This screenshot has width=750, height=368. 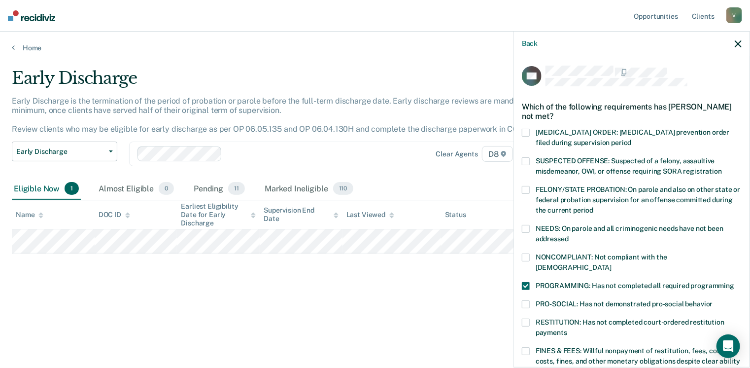 What do you see at coordinates (635, 285) in the screenshot?
I see `span: PROGRAMMING: Has not completed all required programming` at bounding box center [635, 285].